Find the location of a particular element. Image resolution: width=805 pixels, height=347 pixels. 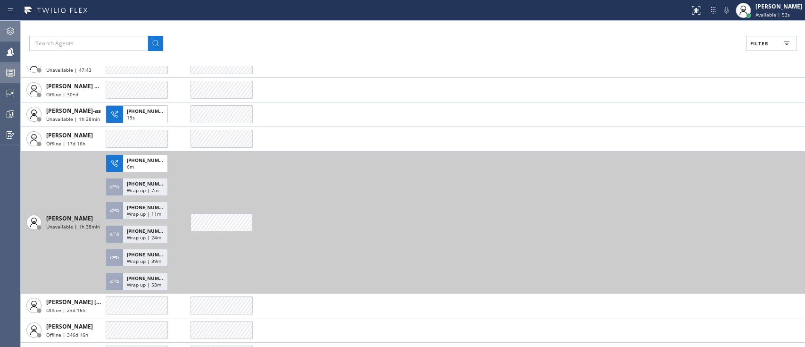

span: Offline | 17d 16h is located at coordinates (66, 143).